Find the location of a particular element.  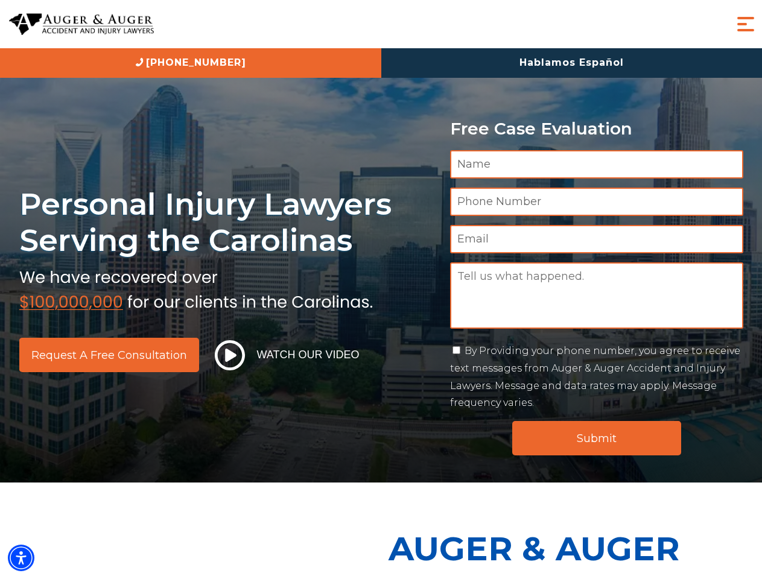

a: Request a Free Consultation is located at coordinates (109, 355).